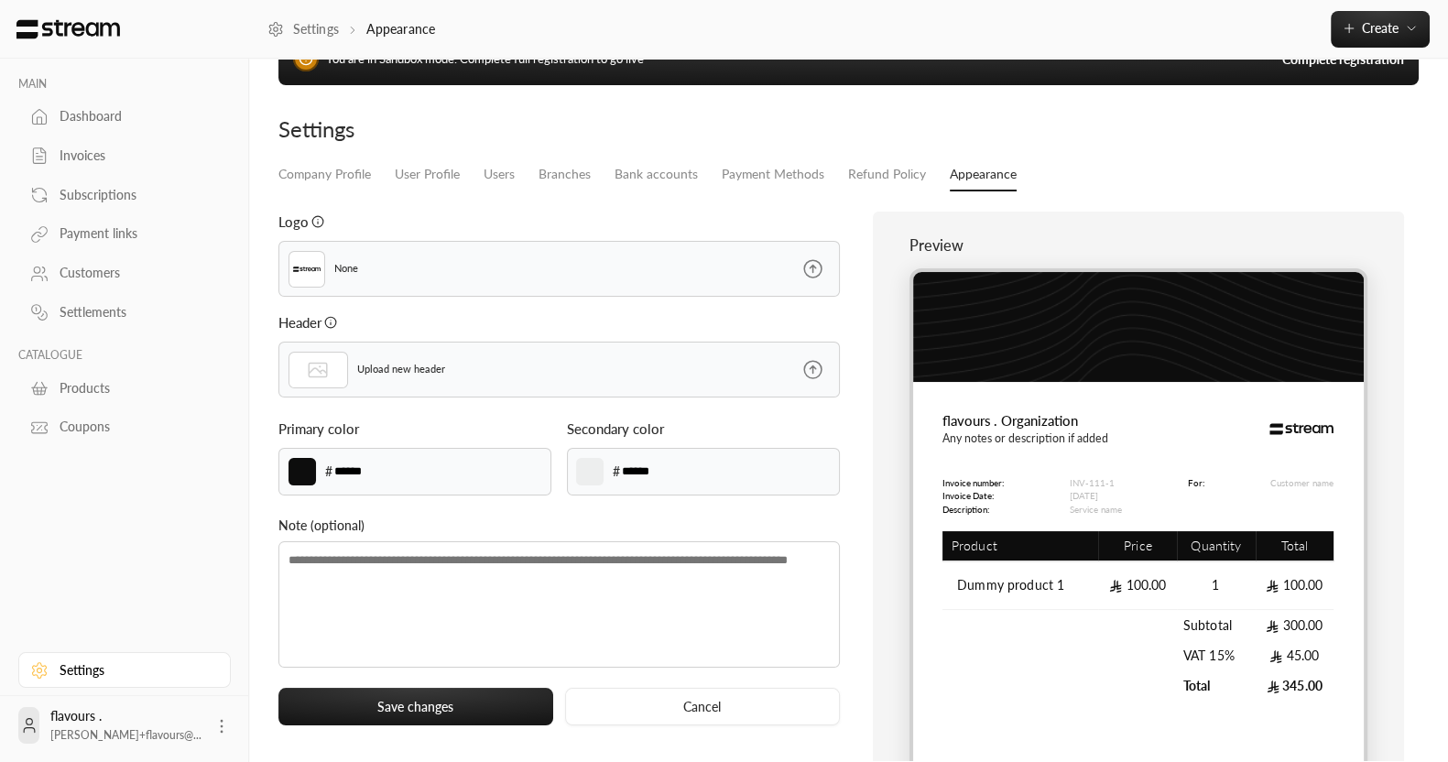 This screenshot has width=1448, height=762. Describe the element at coordinates (134, 312) in the screenshot. I see `div: Settlements` at that location.